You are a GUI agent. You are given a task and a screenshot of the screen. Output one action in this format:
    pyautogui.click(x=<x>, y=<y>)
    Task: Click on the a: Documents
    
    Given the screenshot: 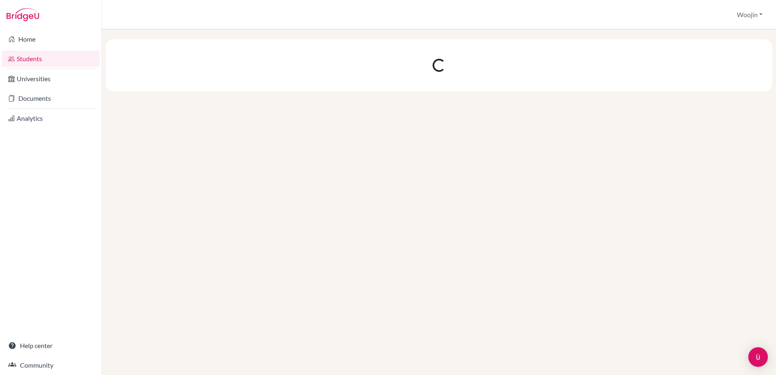 What is the action you would take?
    pyautogui.click(x=51, y=98)
    